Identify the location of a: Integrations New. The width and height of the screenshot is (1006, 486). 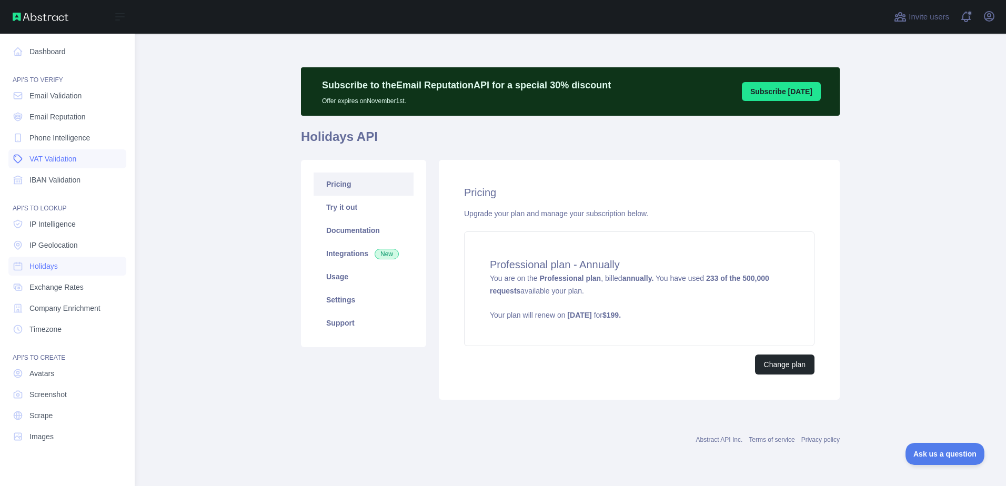
(363, 253).